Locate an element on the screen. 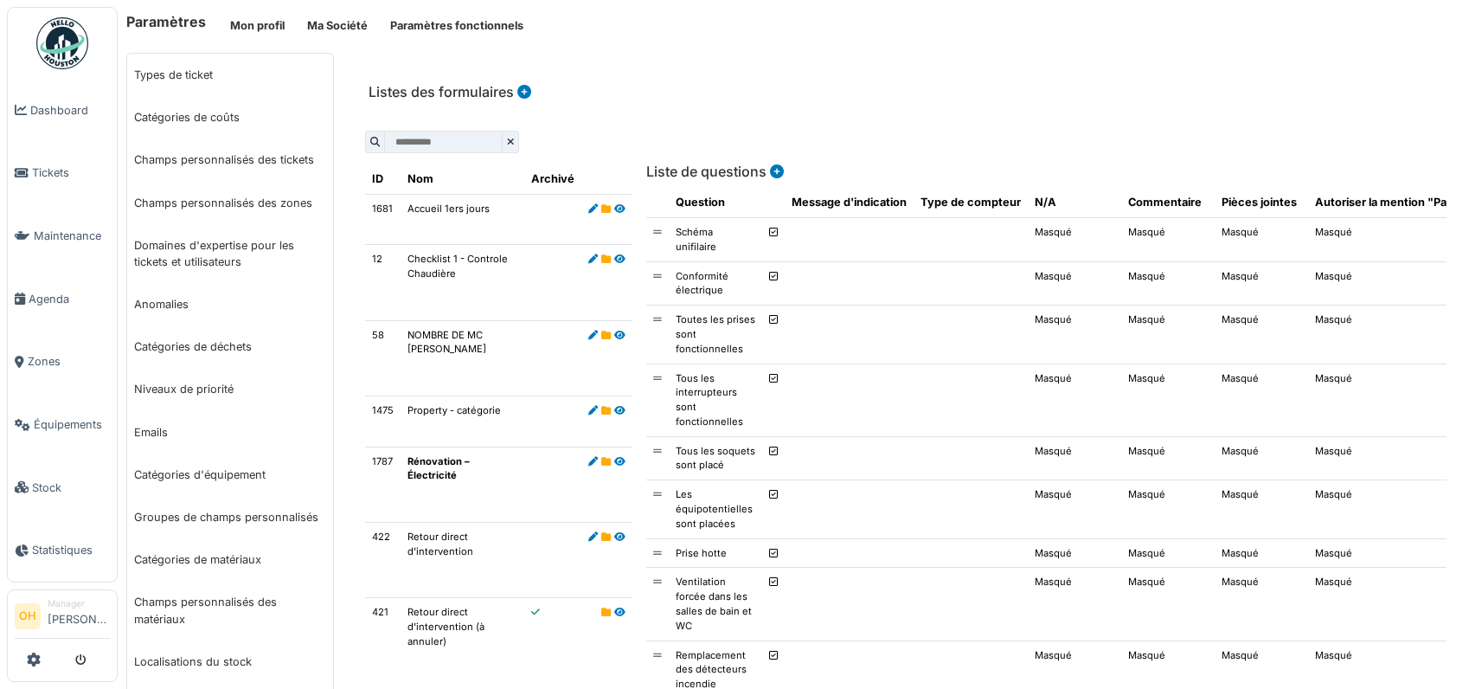 The image size is (1469, 689). td: Schéma unifilaire is located at coordinates (716, 239).